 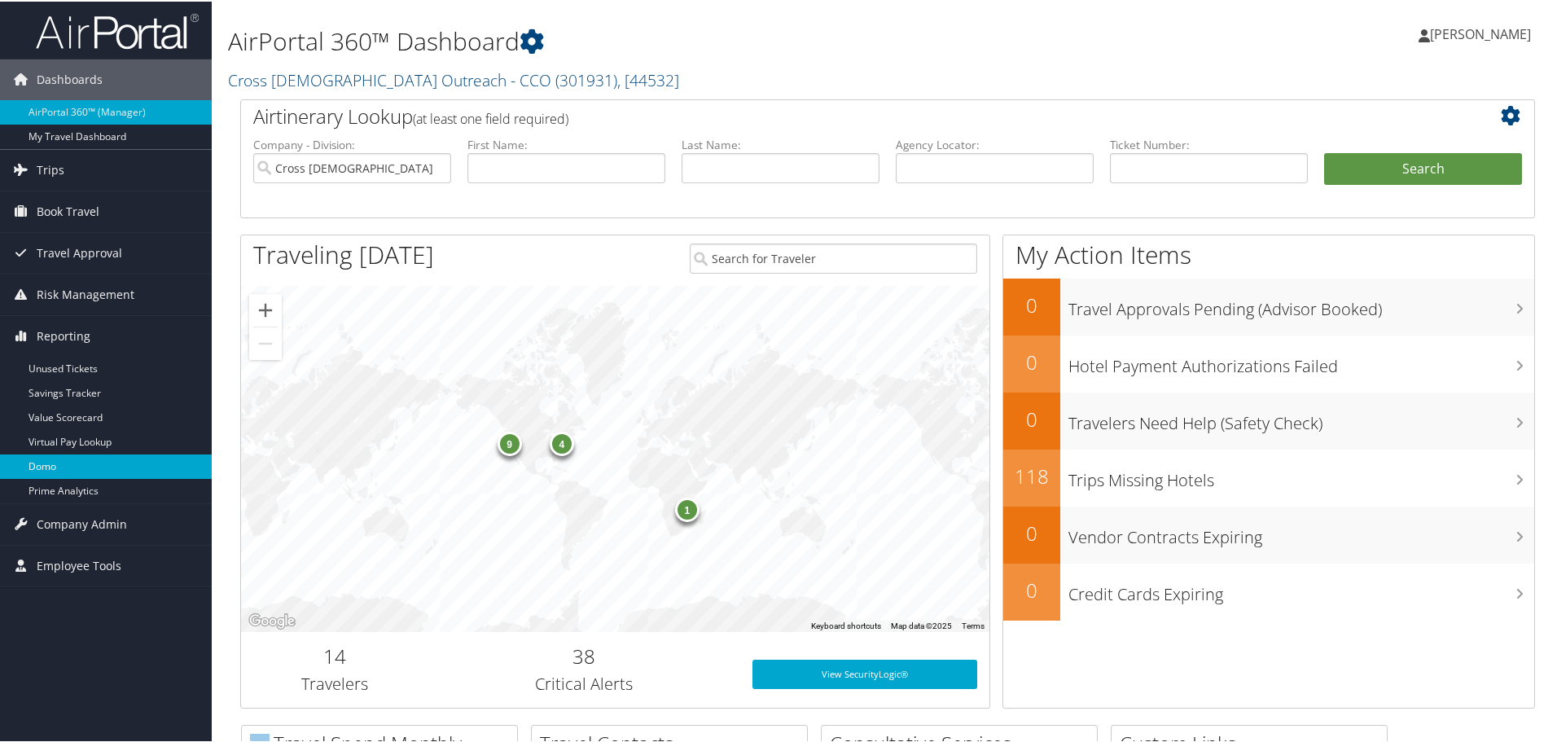 I want to click on span: Book Travel, so click(x=68, y=210).